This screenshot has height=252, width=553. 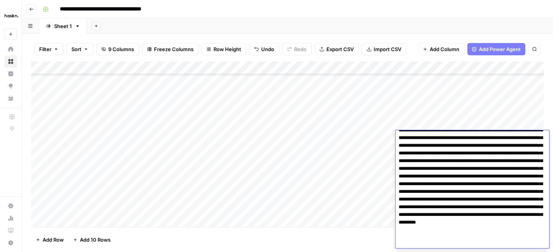 What do you see at coordinates (11, 16) in the screenshot?
I see `button: Workspace: Haskn` at bounding box center [11, 16].